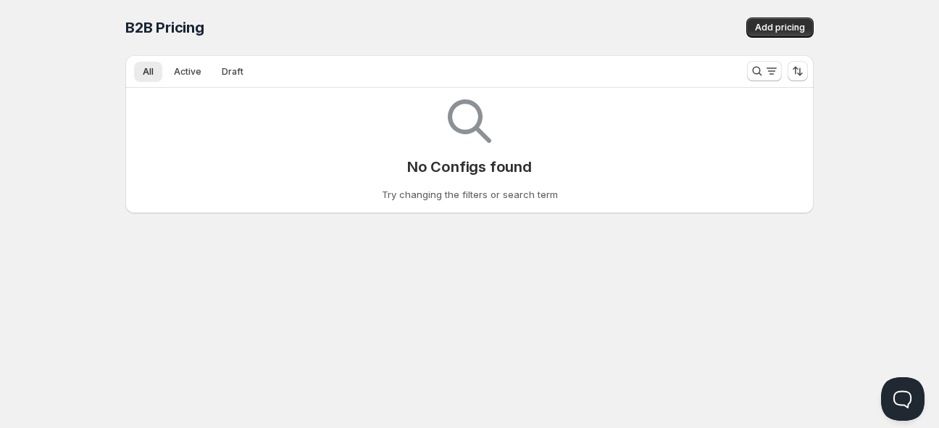 The width and height of the screenshot is (939, 428). Describe the element at coordinates (470, 194) in the screenshot. I see `p: Try changing the filters or search term` at that location.